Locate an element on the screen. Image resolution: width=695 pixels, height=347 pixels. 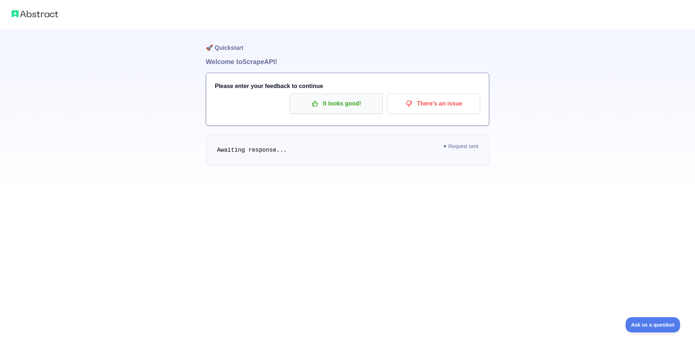
p: It looks good! is located at coordinates (336, 104).